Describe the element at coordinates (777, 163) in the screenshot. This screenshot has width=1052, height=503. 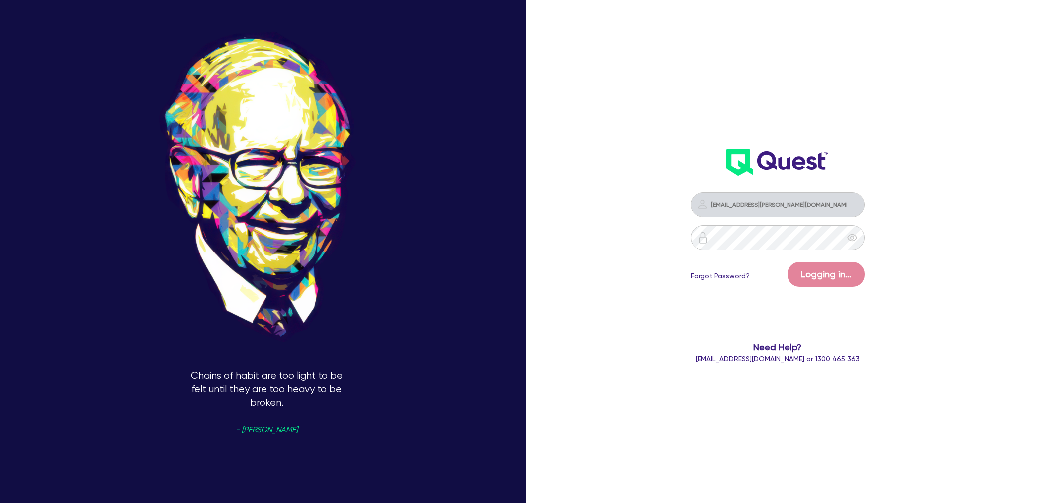
I see `img: wH2k97JdezQIQAAAABJRU5ErkJggg==` at that location.